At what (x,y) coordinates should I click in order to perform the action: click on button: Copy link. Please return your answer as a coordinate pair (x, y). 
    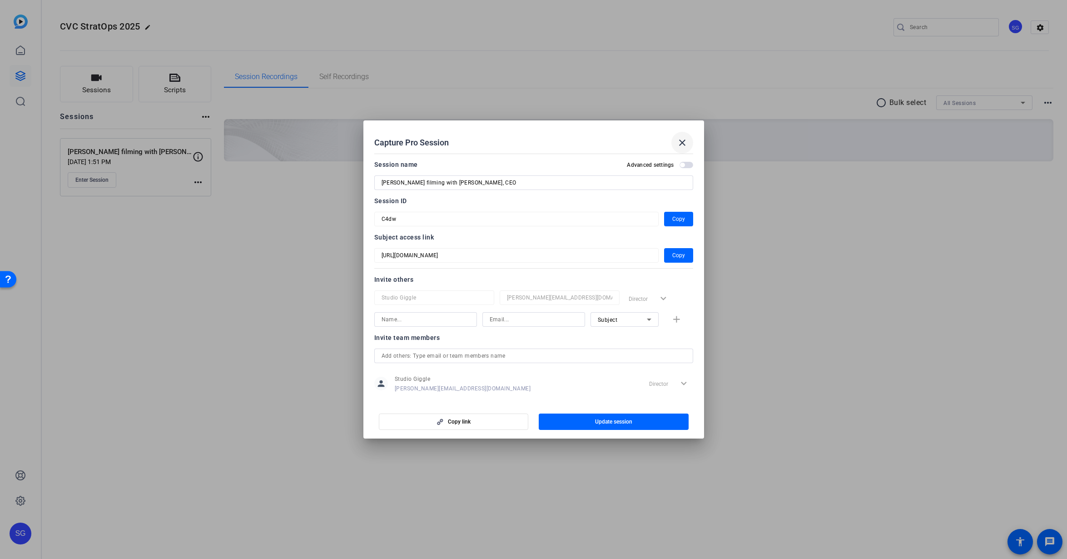
    Looking at the image, I should click on (454, 422).